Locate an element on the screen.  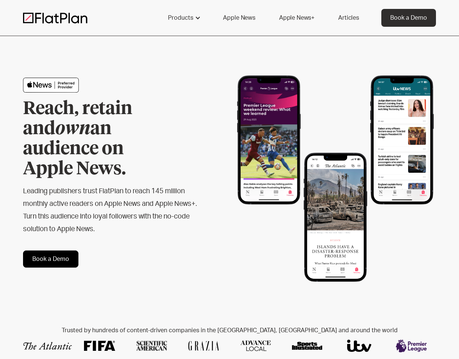
div: Book a Demo is located at coordinates (408, 18).